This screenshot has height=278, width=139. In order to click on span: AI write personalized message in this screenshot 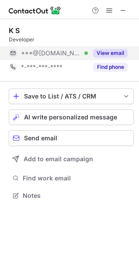, I will do `click(70, 117)`.